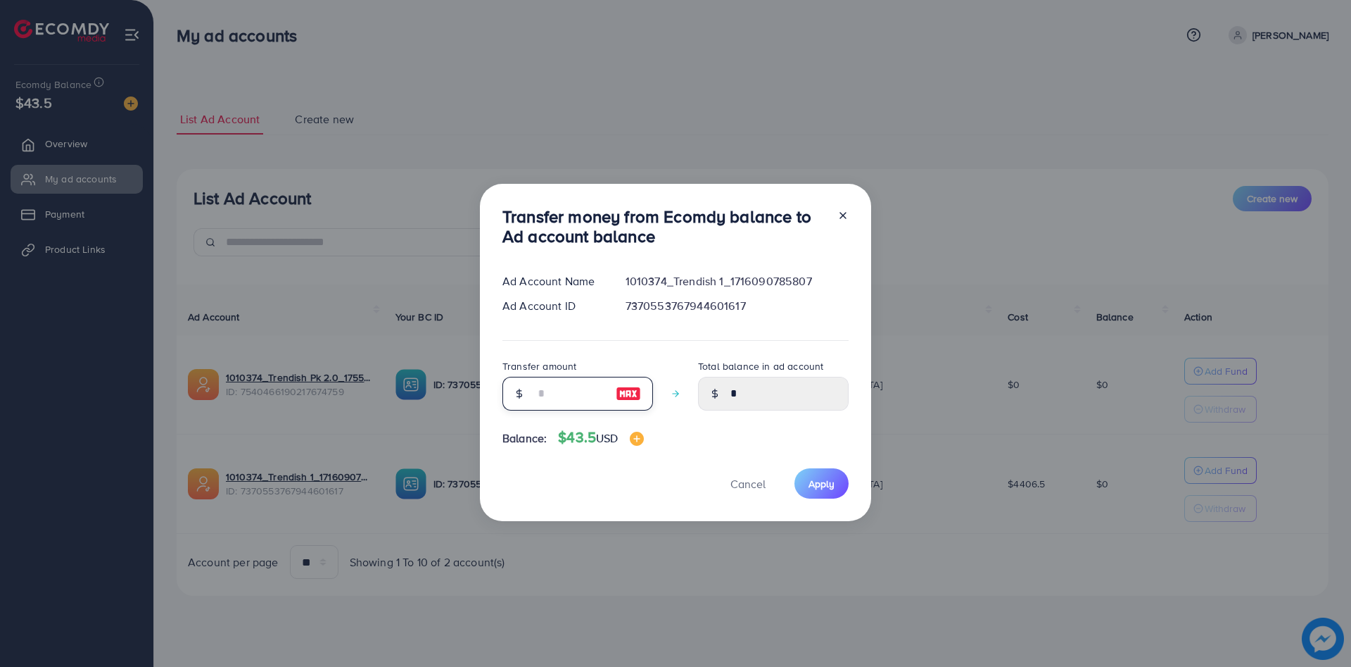 The width and height of the screenshot is (1351, 667). What do you see at coordinates (821, 484) in the screenshot?
I see `span: Apply` at bounding box center [821, 484].